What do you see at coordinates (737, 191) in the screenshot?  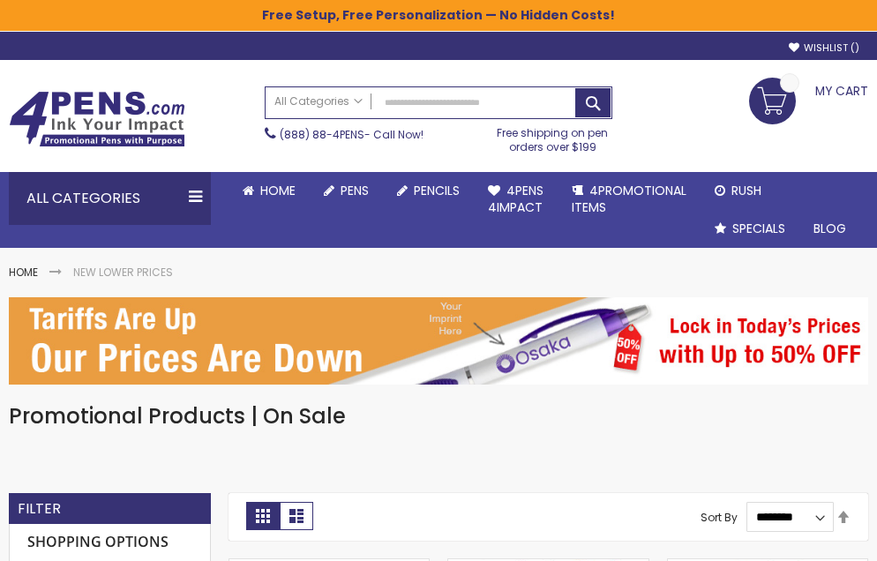 I see `a: Rush` at bounding box center [737, 191].